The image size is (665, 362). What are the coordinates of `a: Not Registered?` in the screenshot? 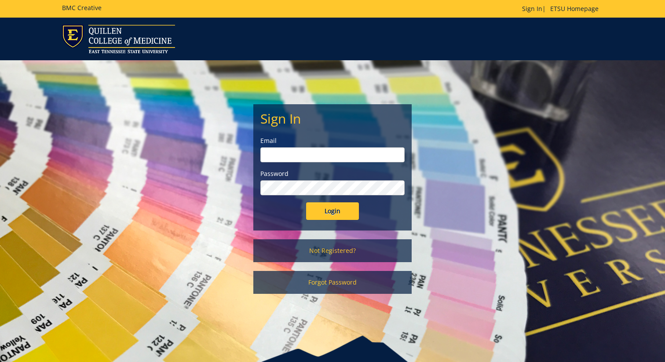 It's located at (333, 251).